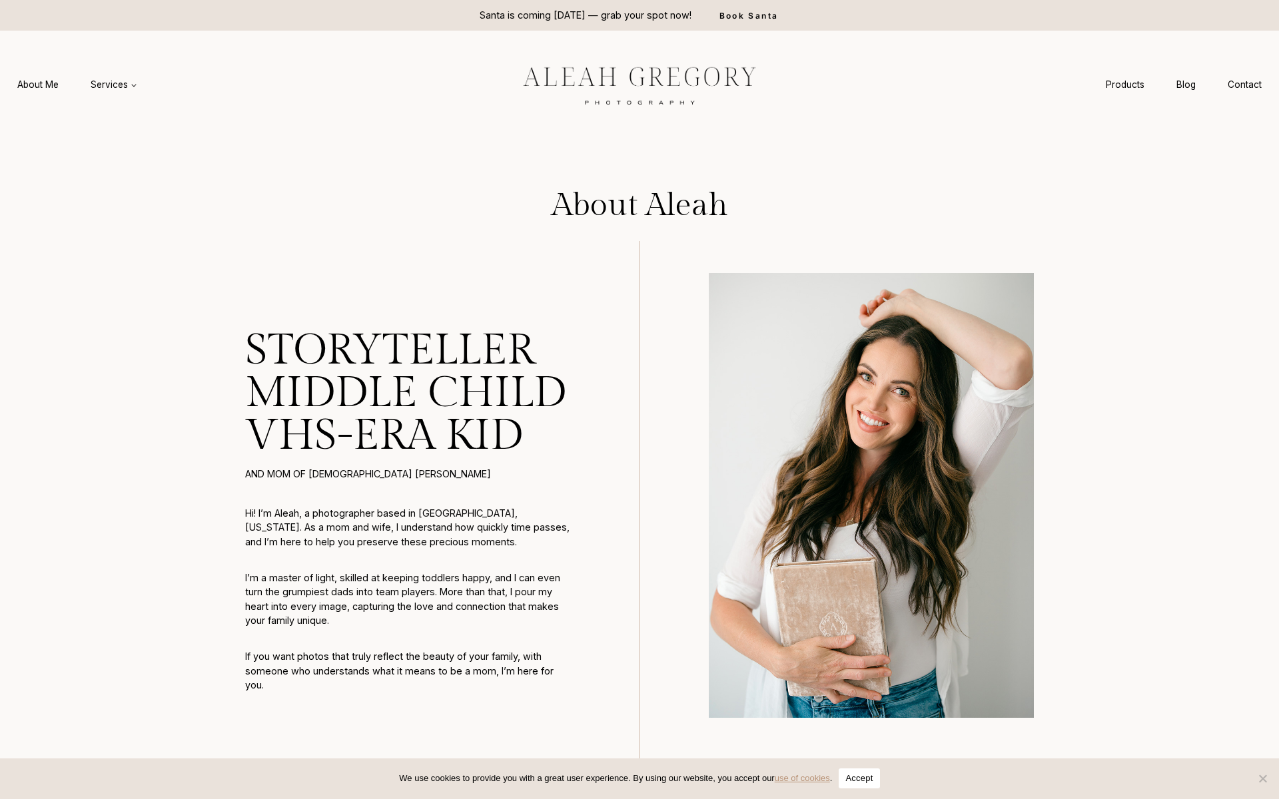 This screenshot has height=799, width=1279. What do you see at coordinates (114, 85) in the screenshot?
I see `span: Services` at bounding box center [114, 85].